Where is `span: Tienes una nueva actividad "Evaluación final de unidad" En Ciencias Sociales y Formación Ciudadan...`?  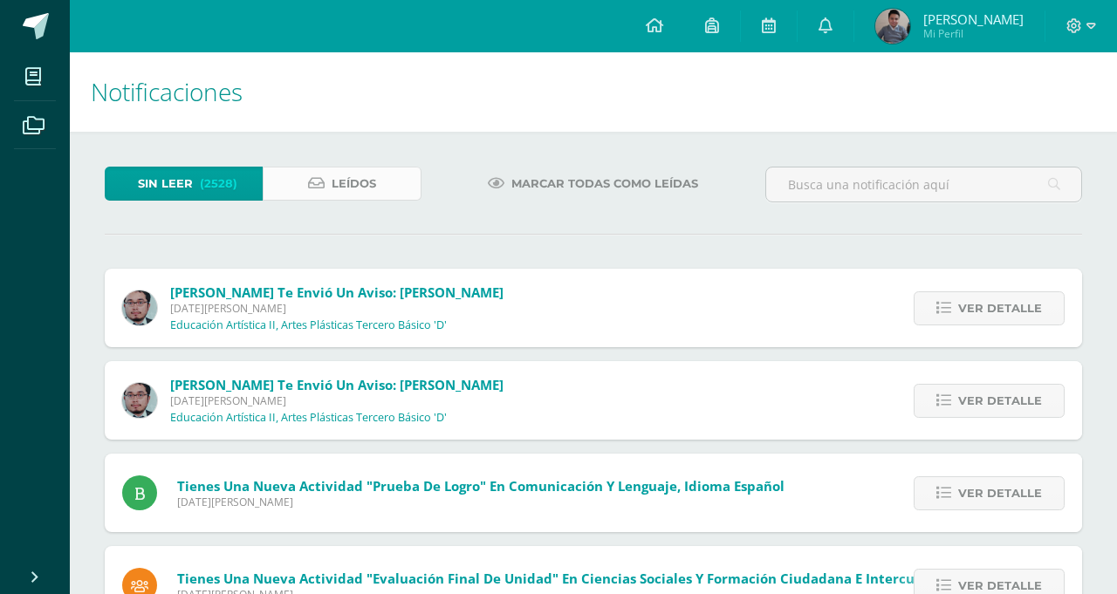
span: Tienes una nueva actividad "Evaluación final de unidad" En Ciencias Sociales y Formación Ciudadan... is located at coordinates (580, 579).